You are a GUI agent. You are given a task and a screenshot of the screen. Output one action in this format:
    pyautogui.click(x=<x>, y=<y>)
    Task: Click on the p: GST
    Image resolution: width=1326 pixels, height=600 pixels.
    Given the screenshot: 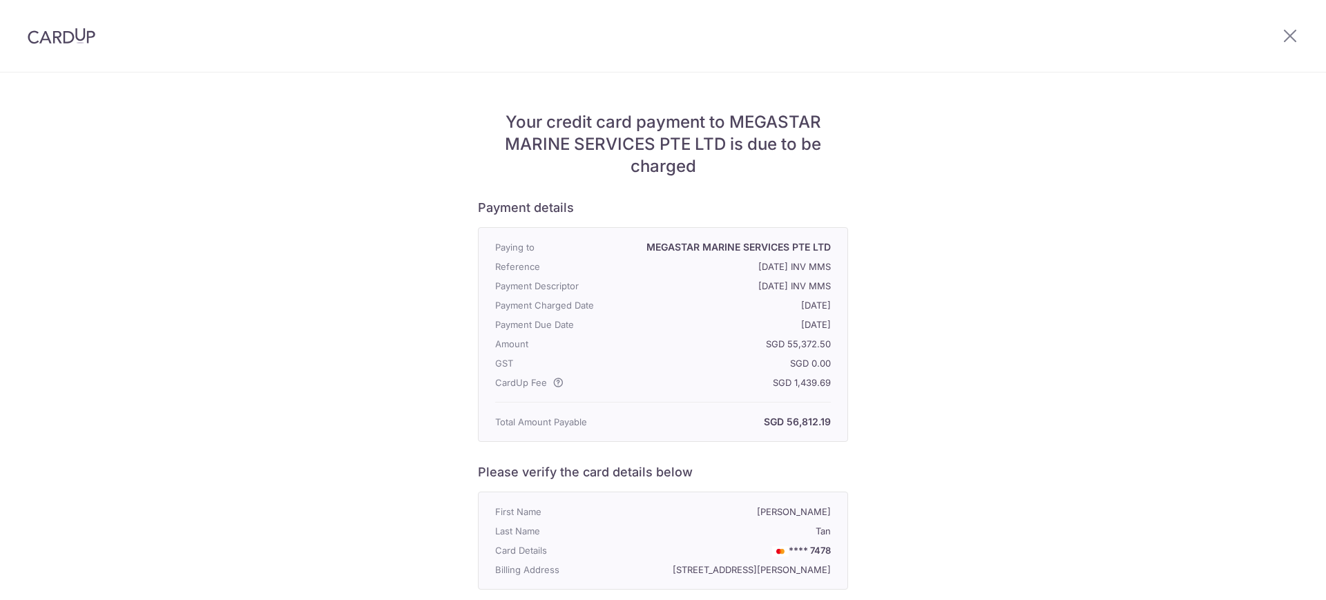 What is the action you would take?
    pyautogui.click(x=562, y=363)
    